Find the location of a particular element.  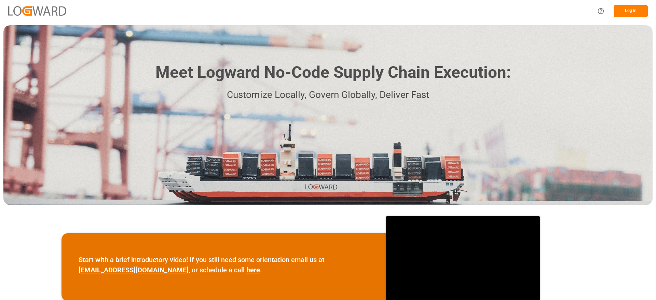

h1: Meet Logward No-Code Supply Chain Execution: is located at coordinates (333, 72).